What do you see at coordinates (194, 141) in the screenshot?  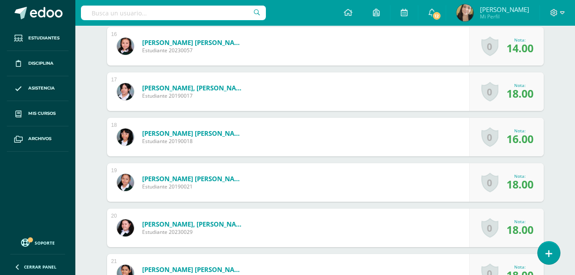 I see `span: Estudiante 20190018` at bounding box center [194, 141].